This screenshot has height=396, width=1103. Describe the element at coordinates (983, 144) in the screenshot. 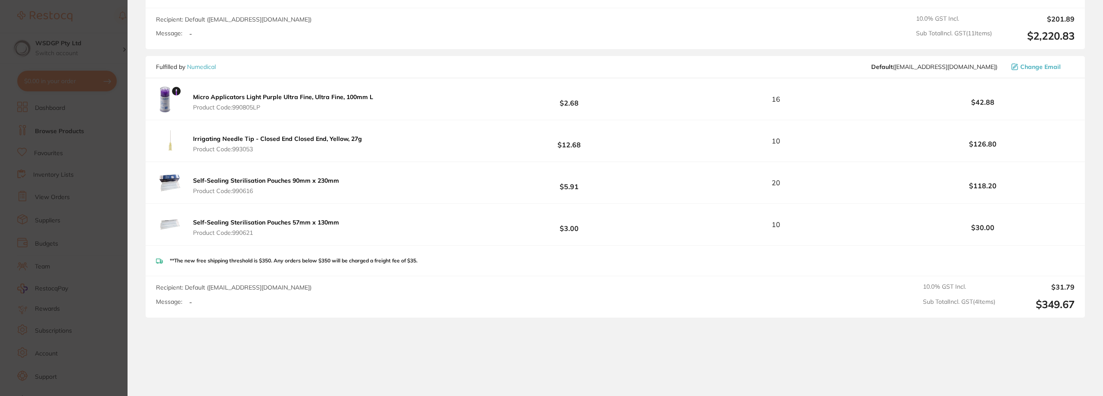

I see `b: $126.80` at that location.